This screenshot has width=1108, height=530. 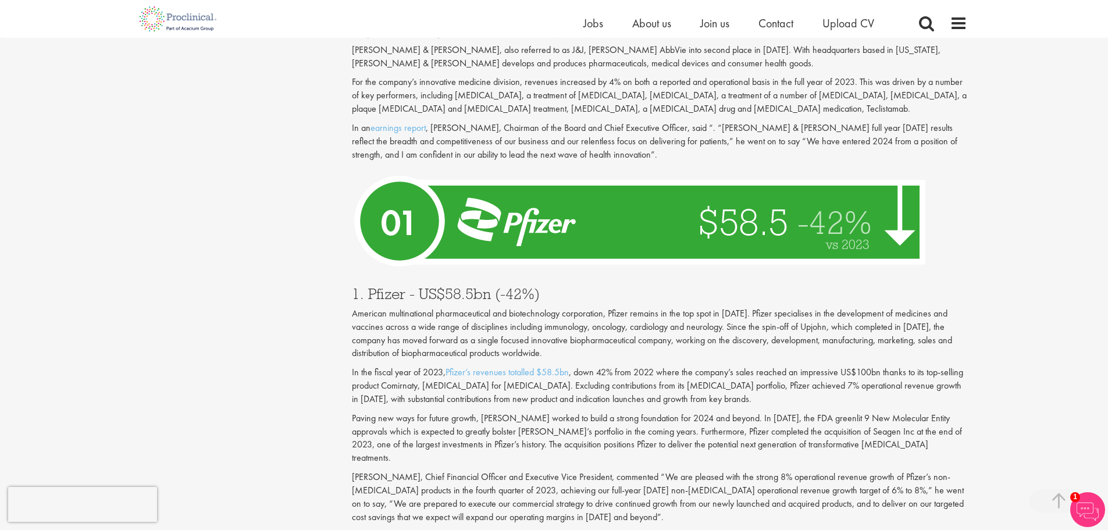 I want to click on img: Chatbot, so click(x=1088, y=510).